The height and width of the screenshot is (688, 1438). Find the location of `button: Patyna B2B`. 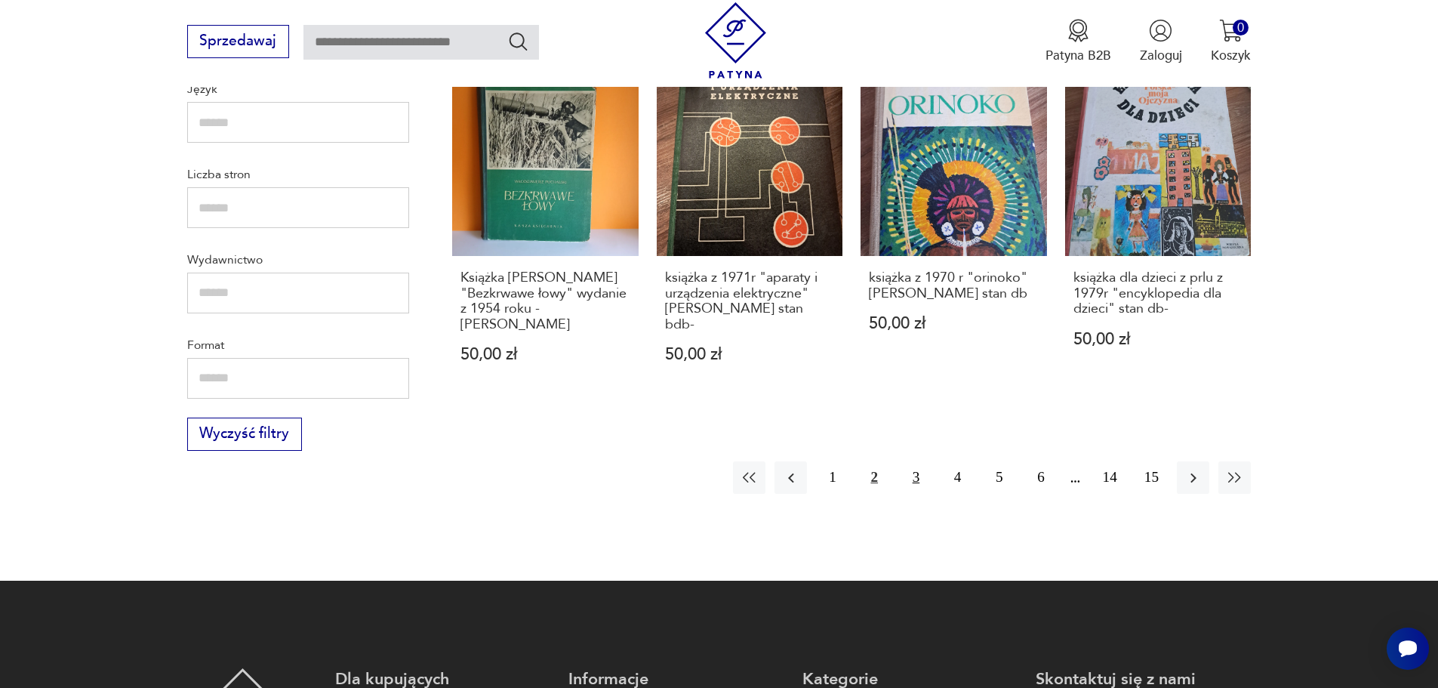

button: Patyna B2B is located at coordinates (1078, 42).